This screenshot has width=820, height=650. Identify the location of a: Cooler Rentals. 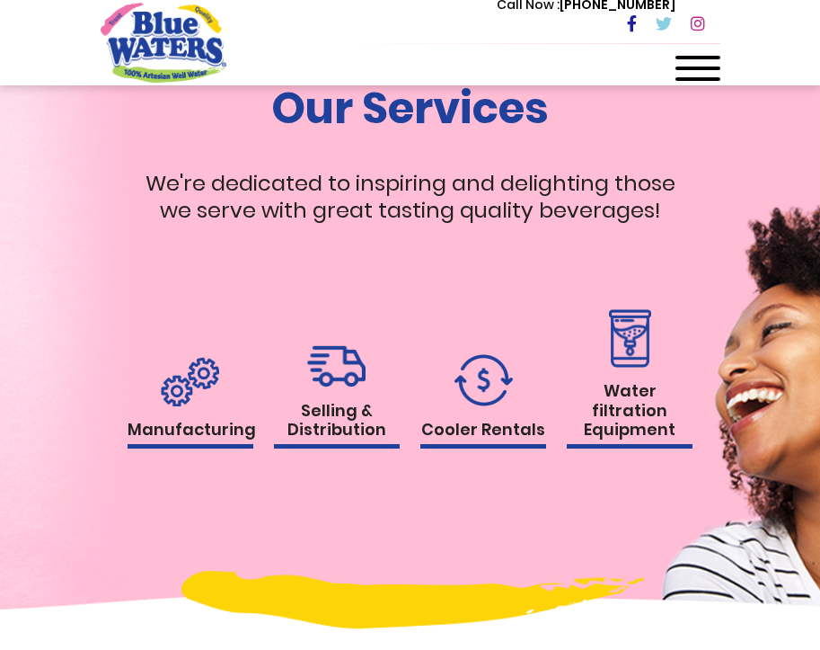
(483, 402).